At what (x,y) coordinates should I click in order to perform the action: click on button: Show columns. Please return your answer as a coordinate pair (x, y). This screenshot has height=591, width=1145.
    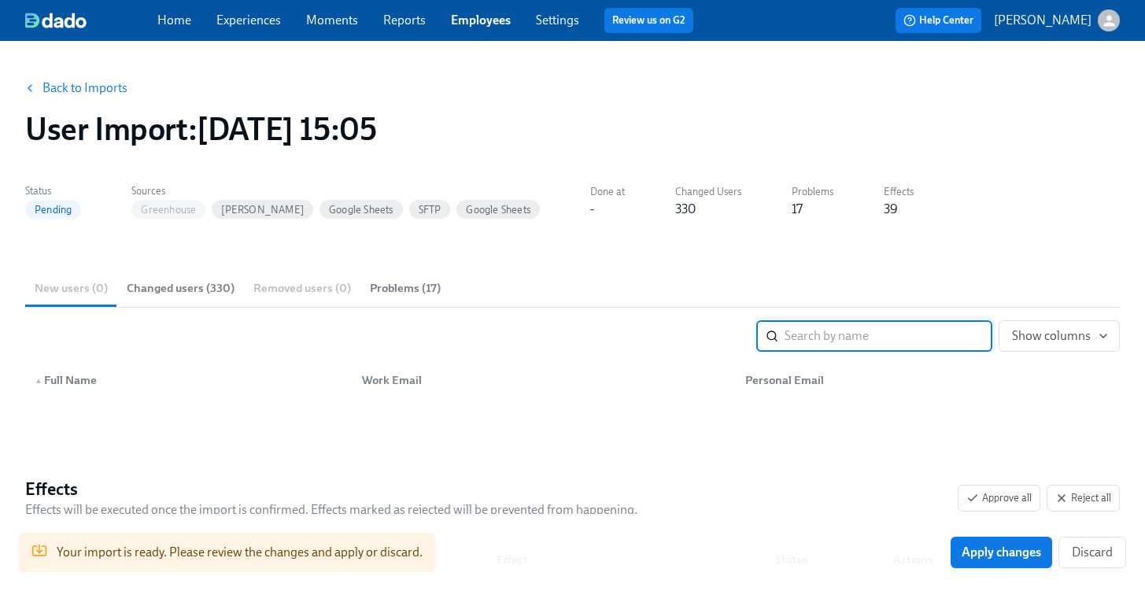
    Looking at the image, I should click on (1059, 336).